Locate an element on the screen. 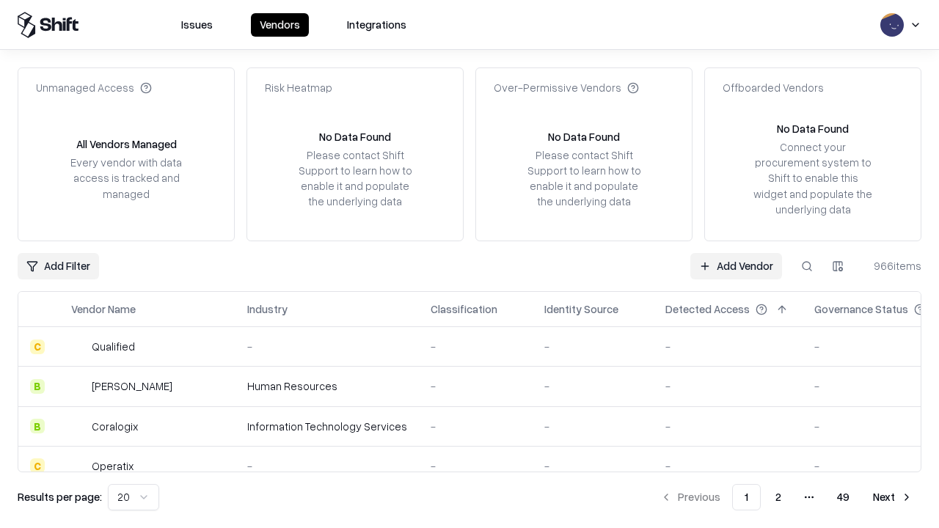 The image size is (939, 528). img: Qualified is located at coordinates (78, 347).